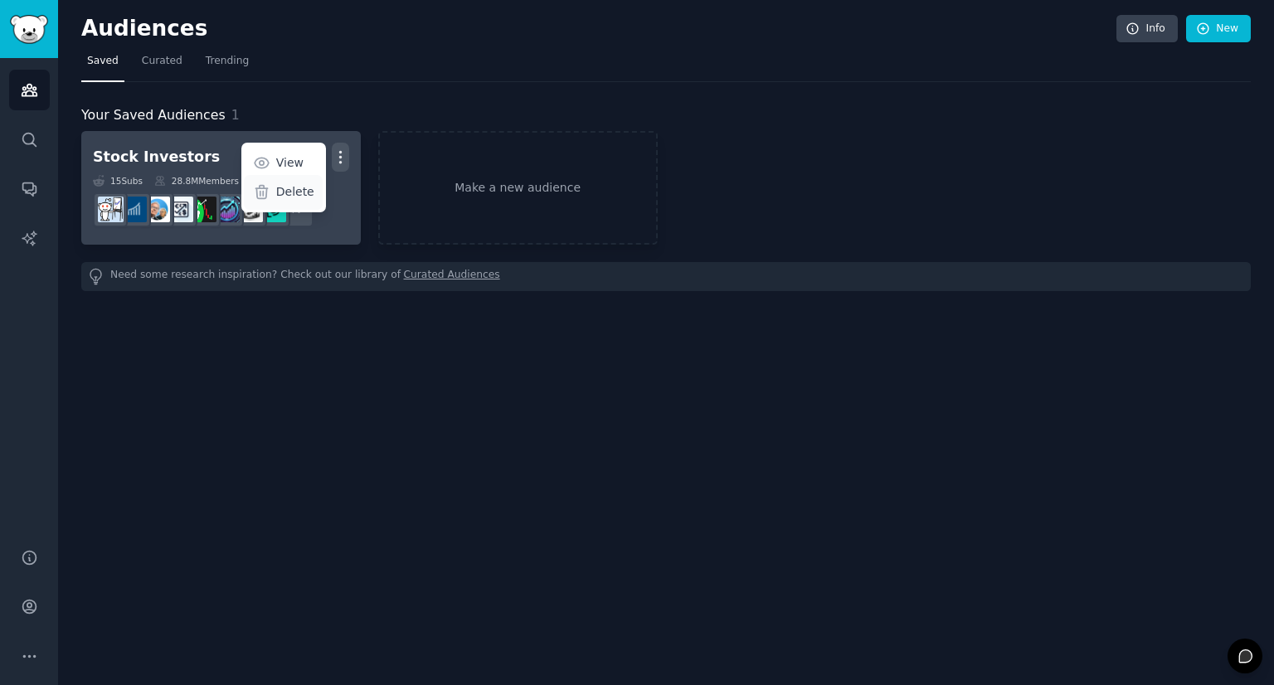 The height and width of the screenshot is (685, 1274). Describe the element at coordinates (226, 209) in the screenshot. I see `img: StocksAndTrading` at that location.